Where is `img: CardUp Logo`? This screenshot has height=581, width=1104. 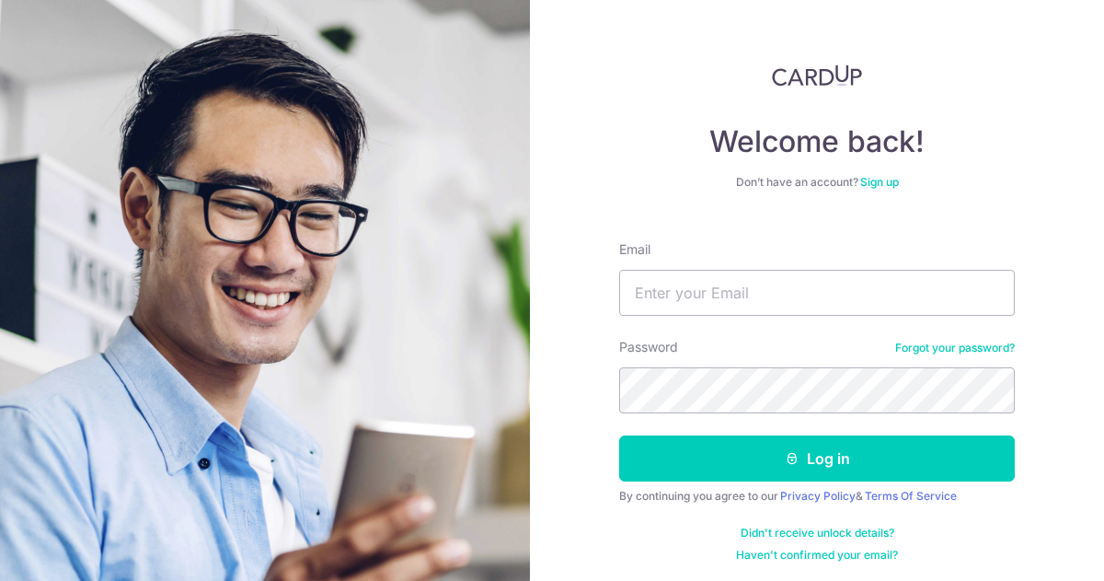
img: CardUp Logo is located at coordinates (817, 75).